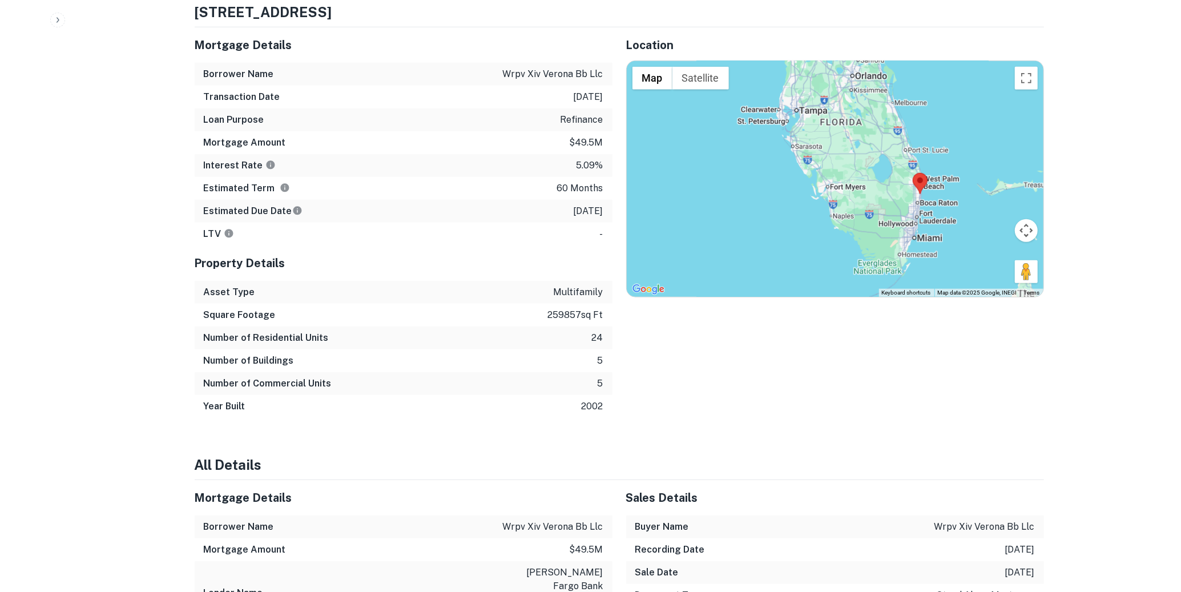  I want to click on button: Keyboard shortcuts, so click(906, 293).